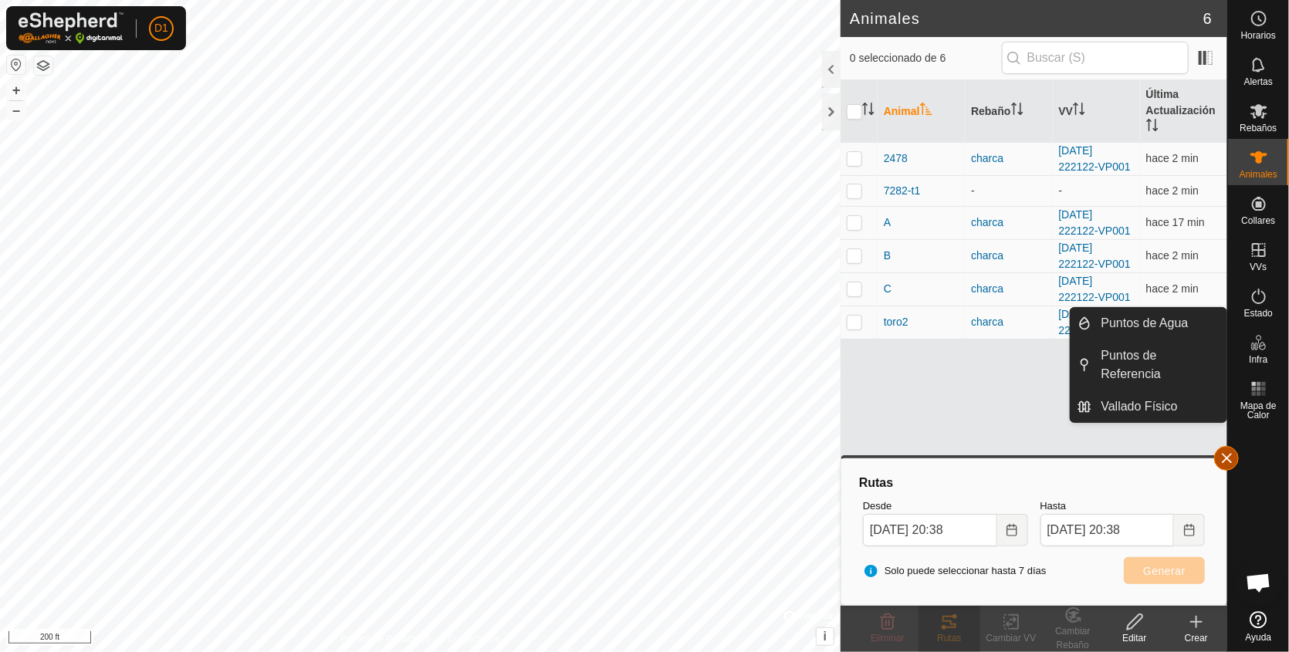  What do you see at coordinates (385, 639) in the screenshot?
I see `a: Política de Privacidad` at bounding box center [385, 639].